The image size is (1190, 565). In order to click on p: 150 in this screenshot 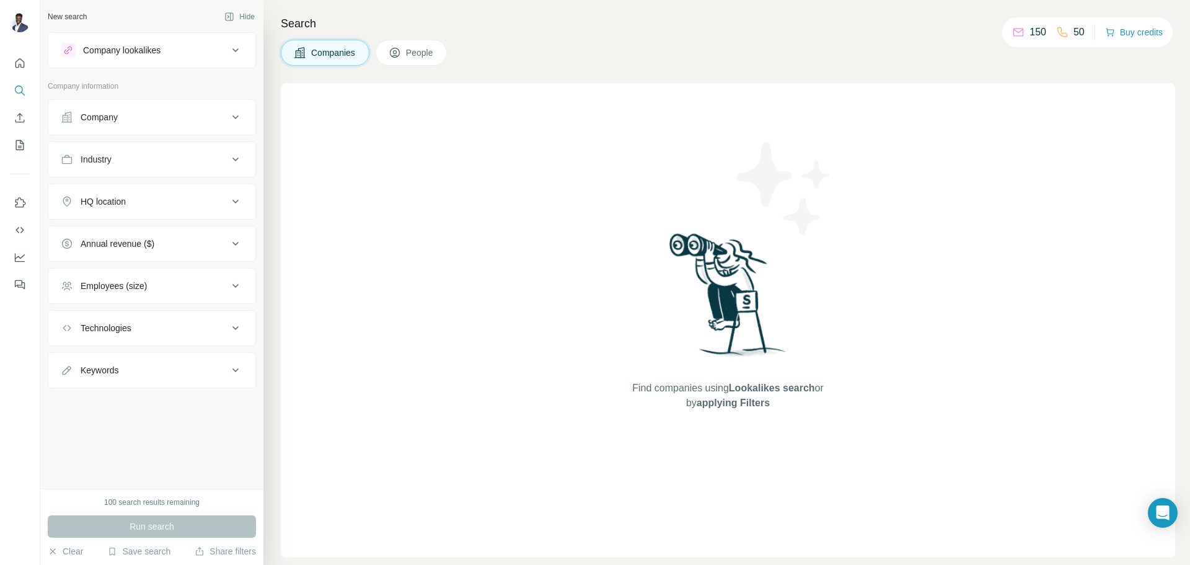, I will do `click(1038, 32)`.